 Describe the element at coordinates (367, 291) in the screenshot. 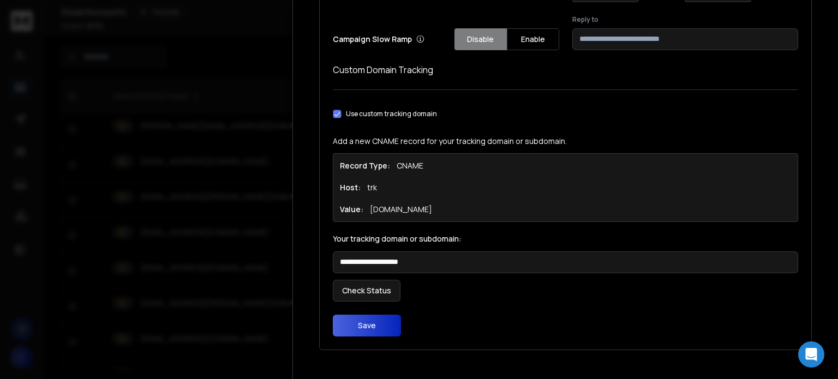

I see `button: Check Status` at that location.